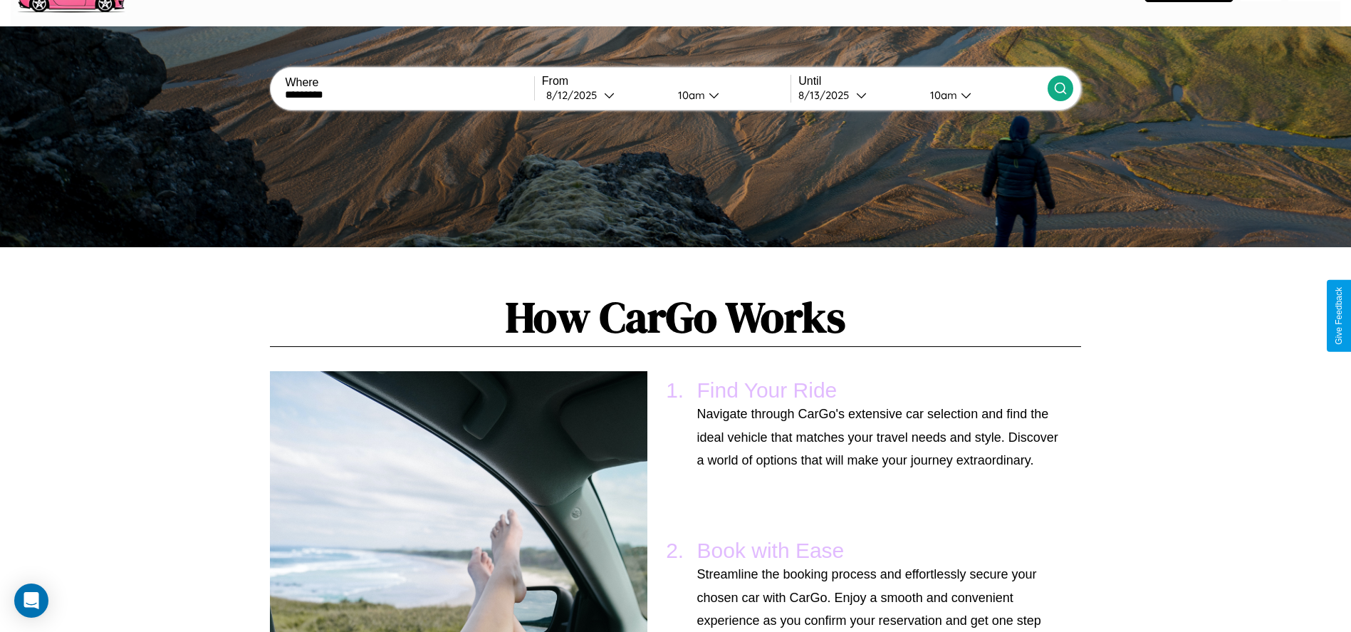 Image resolution: width=1351 pixels, height=632 pixels. Describe the element at coordinates (878, 437) in the screenshot. I see `p: Navigate through CarGo's extensive car selection and find the ideal vehicle that matches your tra...` at that location.